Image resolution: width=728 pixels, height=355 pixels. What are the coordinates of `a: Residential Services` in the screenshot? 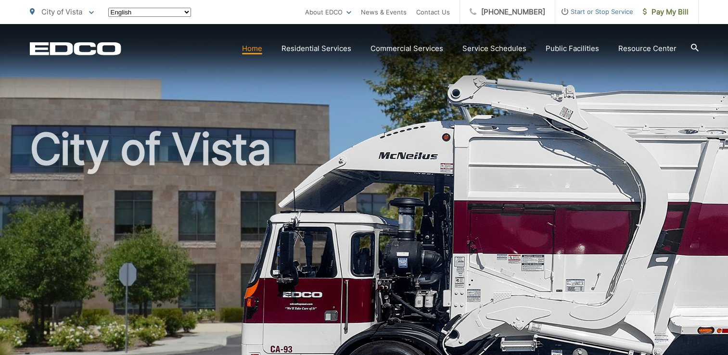 It's located at (316, 49).